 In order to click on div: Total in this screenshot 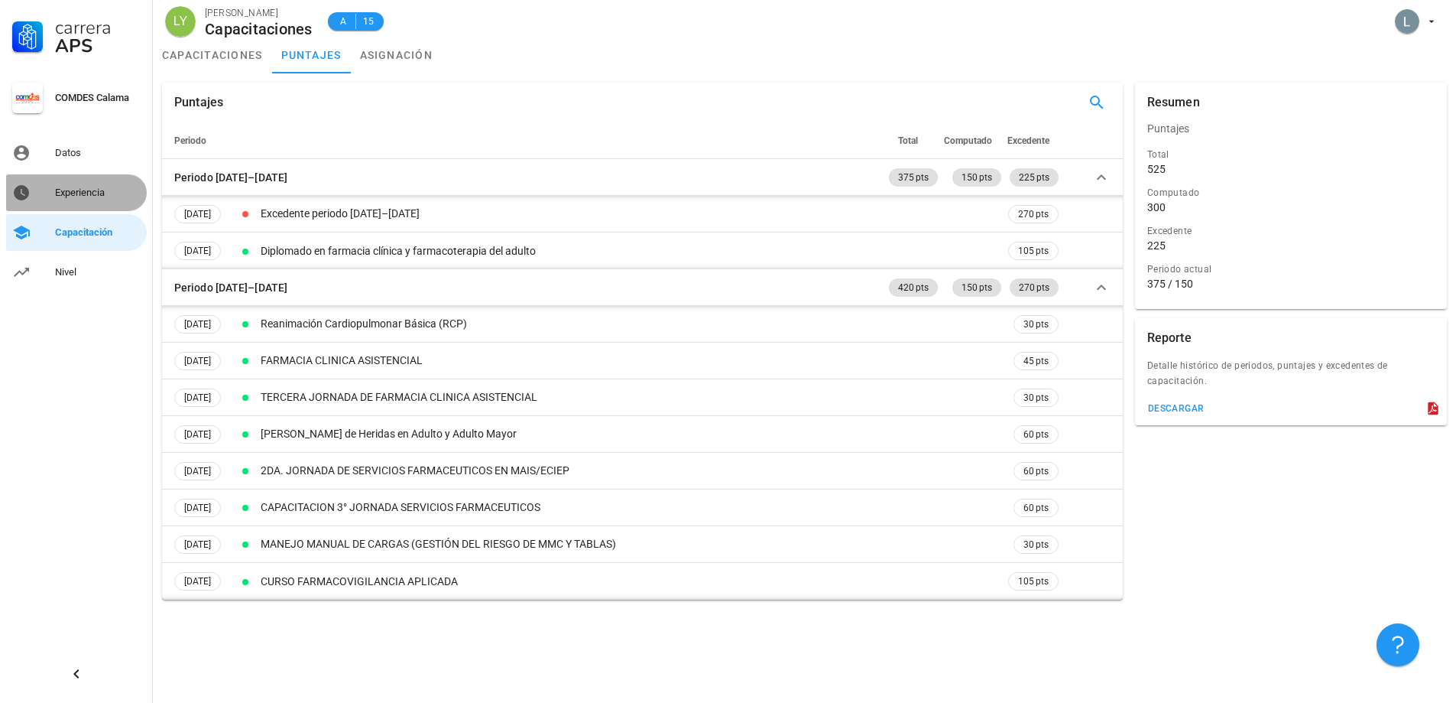, I will do `click(1291, 154)`.